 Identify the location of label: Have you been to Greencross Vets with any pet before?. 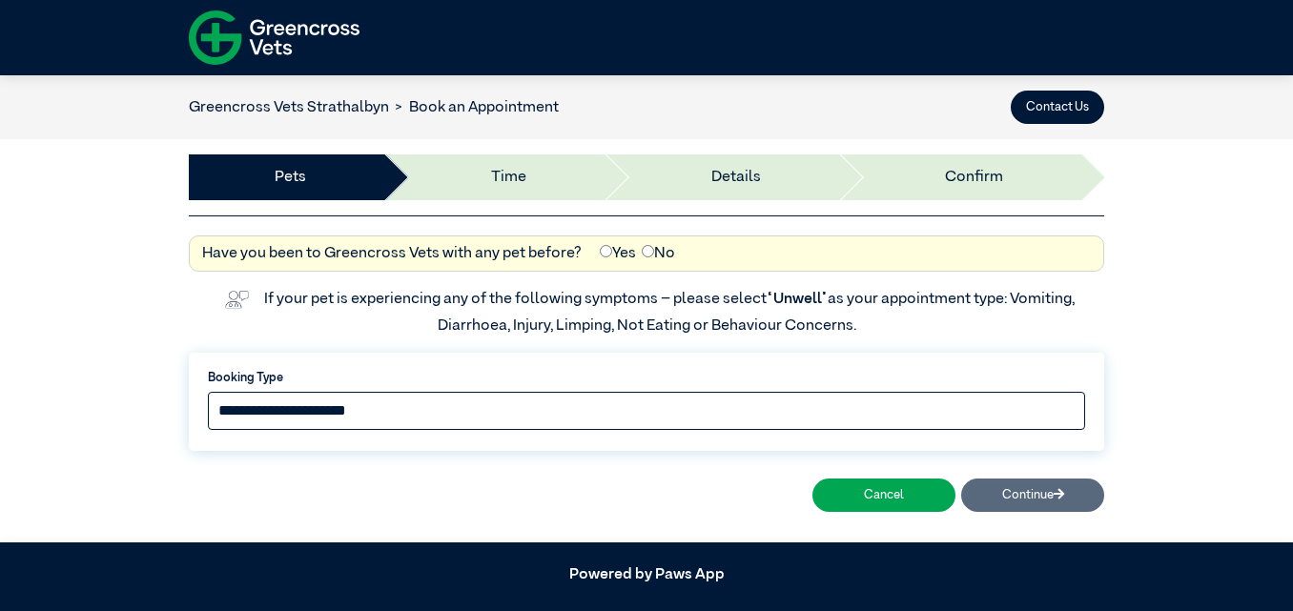
(392, 254).